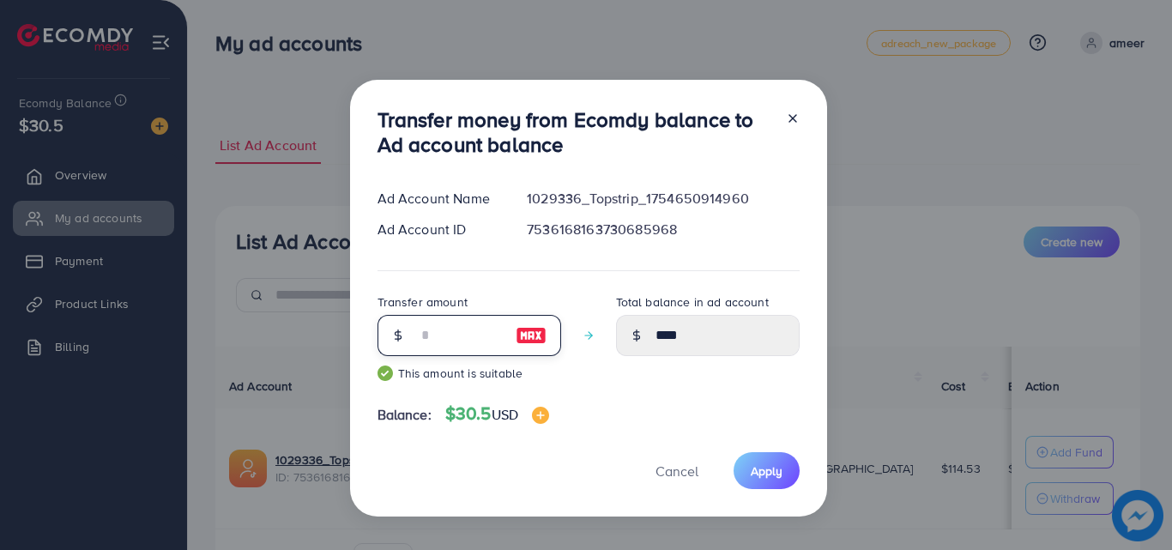 The width and height of the screenshot is (1172, 550). Describe the element at coordinates (693, 302) in the screenshot. I see `label: Total balance in ad account` at that location.